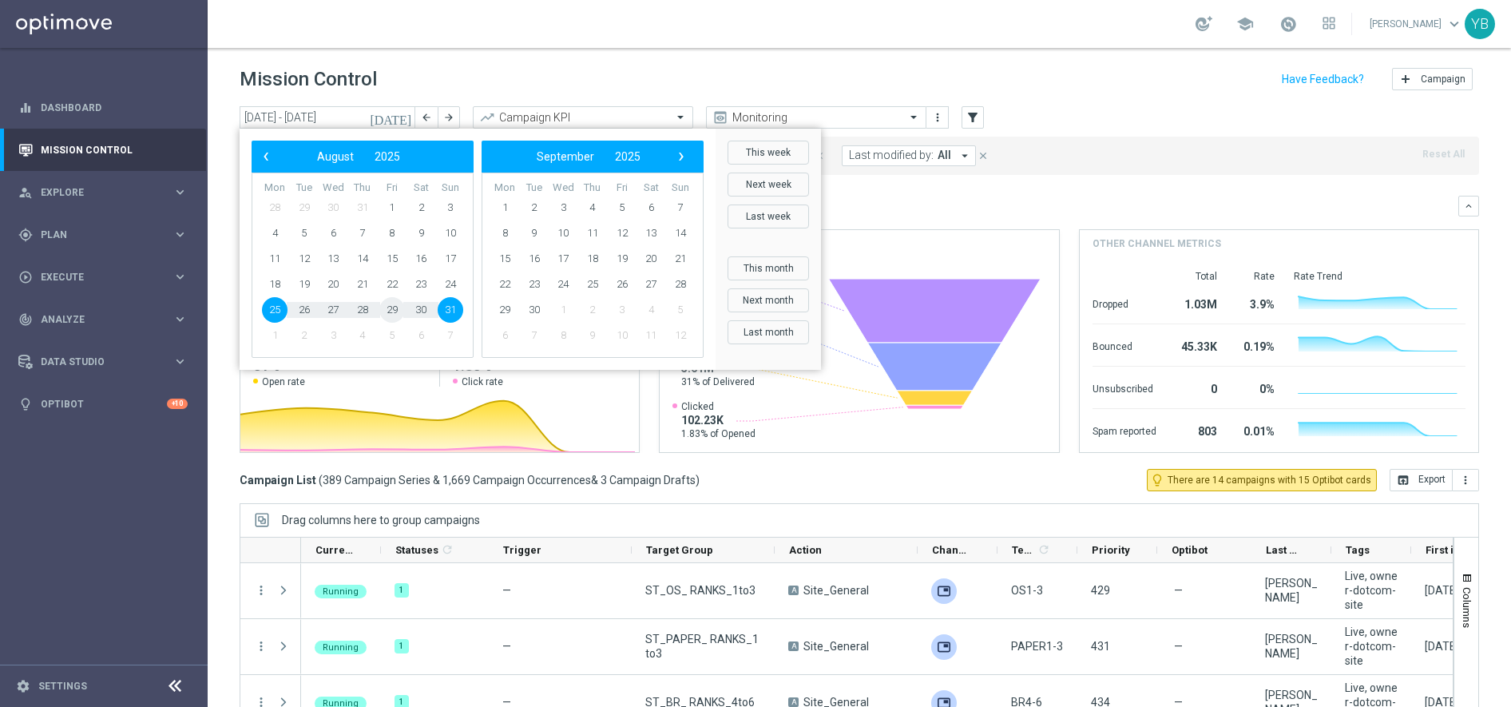 This screenshot has width=1511, height=707. Describe the element at coordinates (275, 284) in the screenshot. I see `span: 18` at that location.